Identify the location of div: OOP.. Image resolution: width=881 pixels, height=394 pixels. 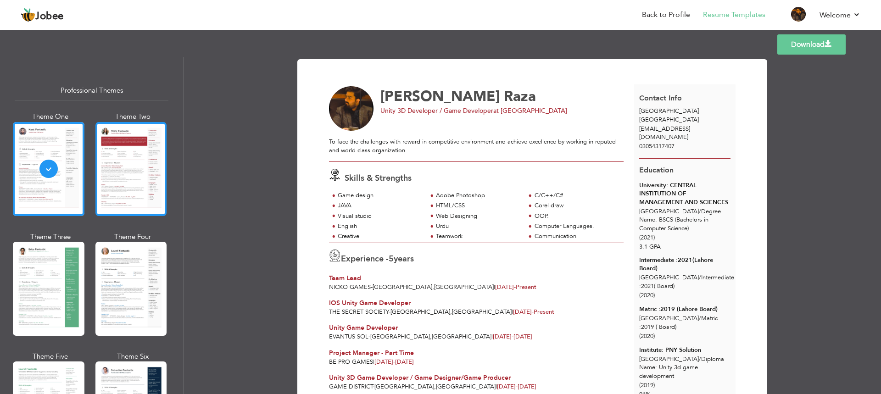
(576, 216).